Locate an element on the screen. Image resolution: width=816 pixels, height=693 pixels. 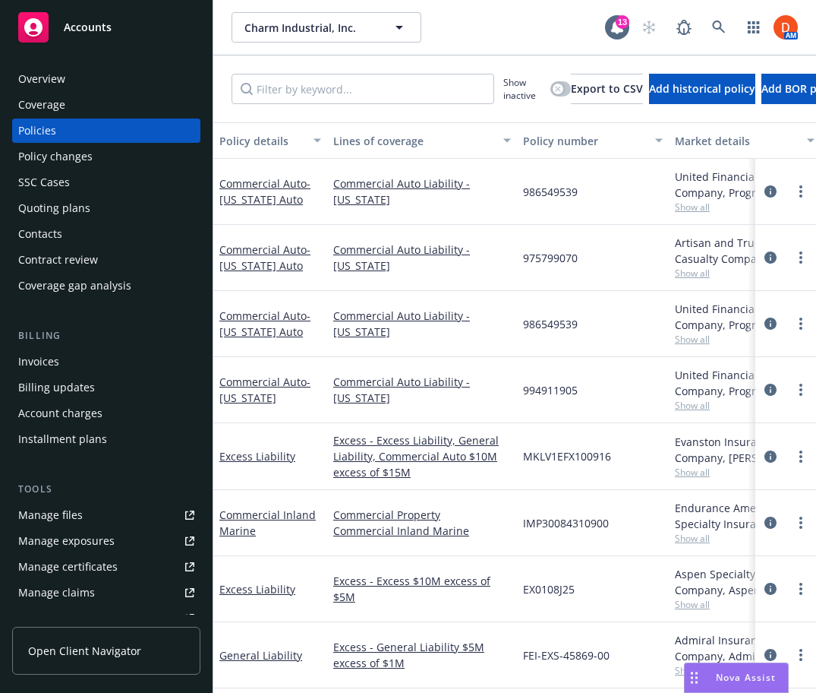
input: Filter by keyword... is located at coordinates (363, 89).